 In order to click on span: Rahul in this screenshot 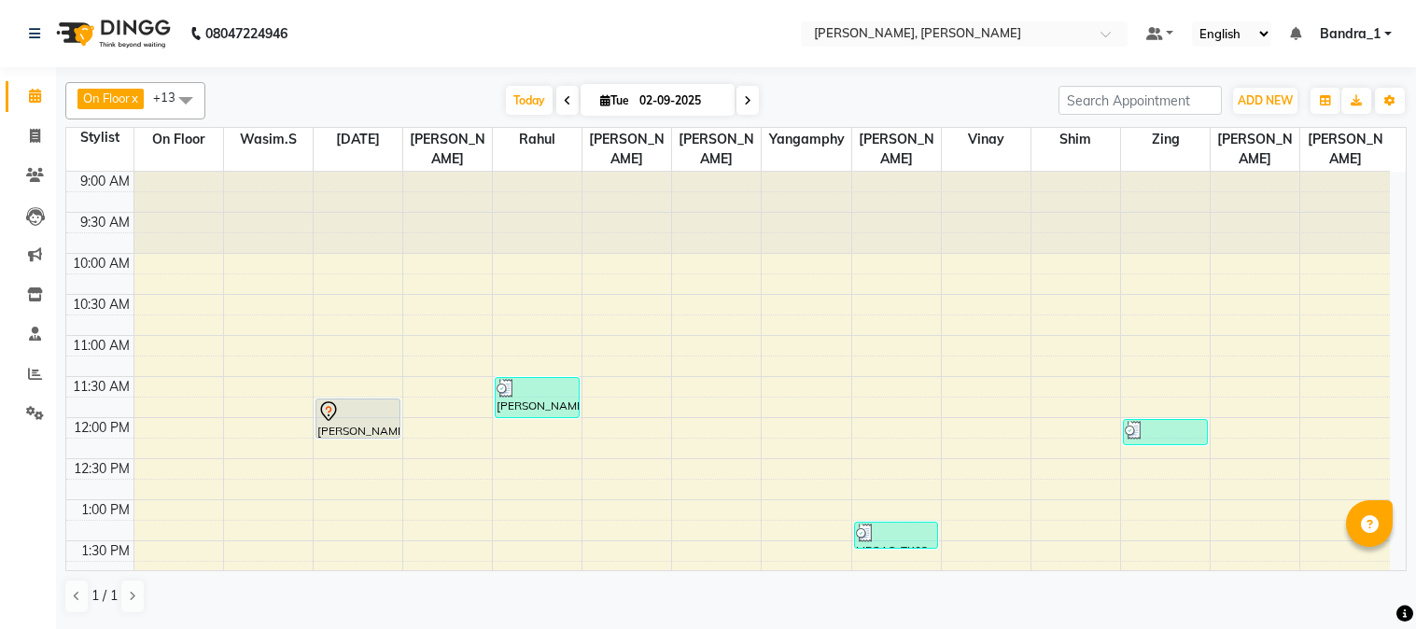, I will do `click(537, 139)`.